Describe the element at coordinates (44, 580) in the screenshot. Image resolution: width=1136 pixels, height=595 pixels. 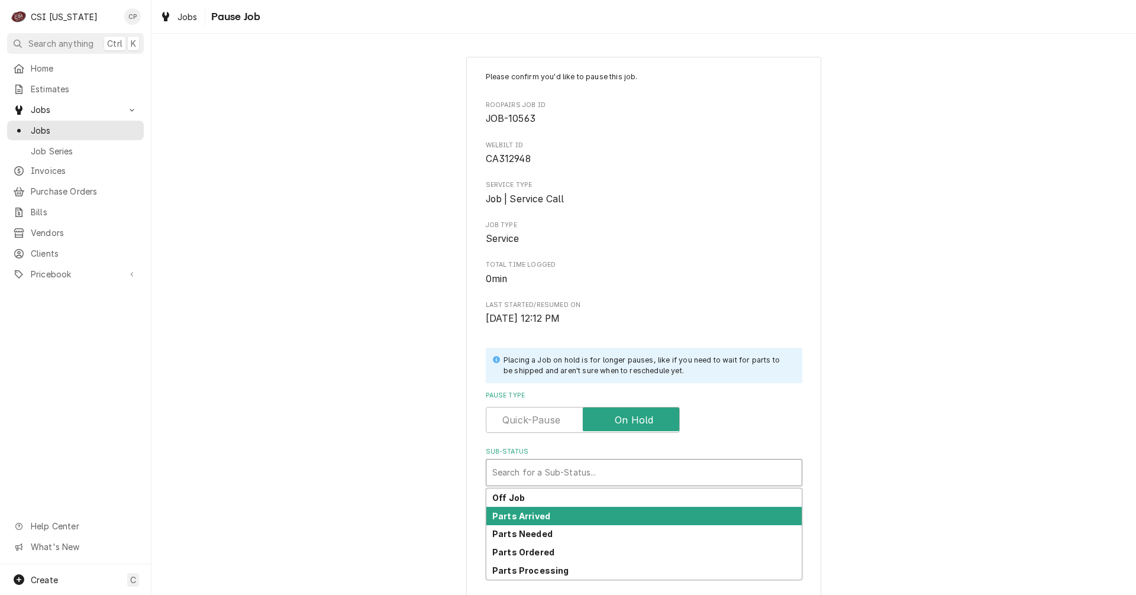
I see `span: Create` at that location.